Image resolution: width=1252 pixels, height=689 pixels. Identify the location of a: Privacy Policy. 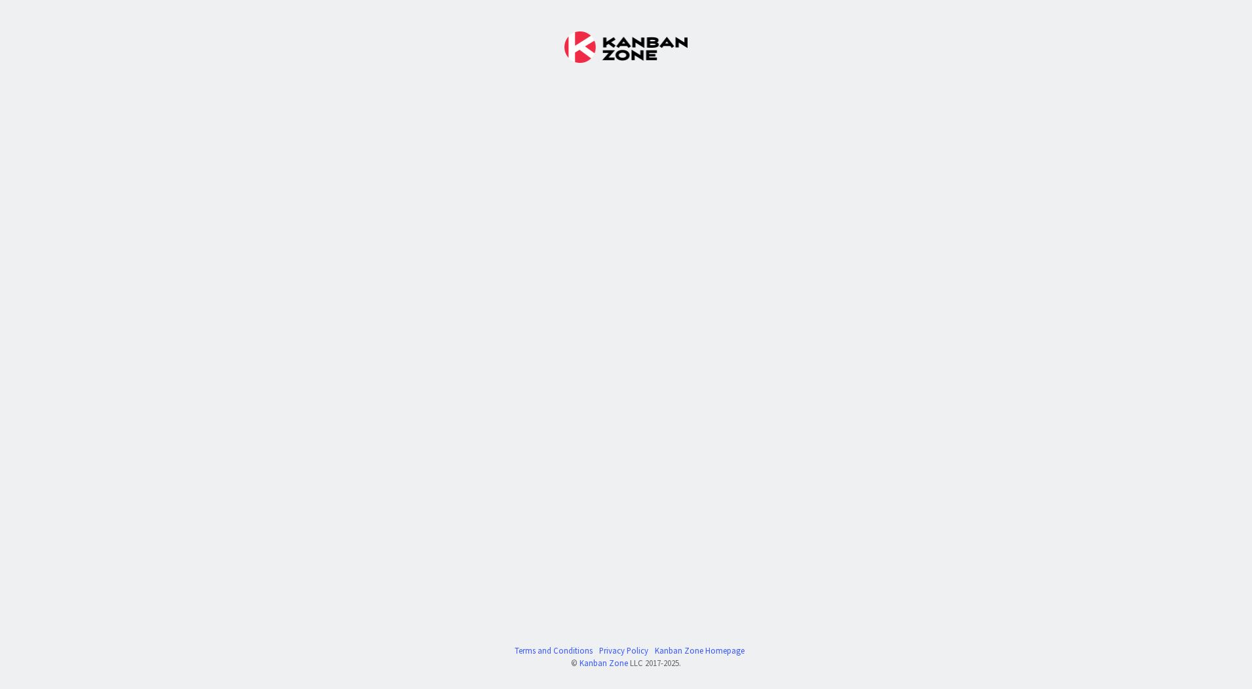
(624, 650).